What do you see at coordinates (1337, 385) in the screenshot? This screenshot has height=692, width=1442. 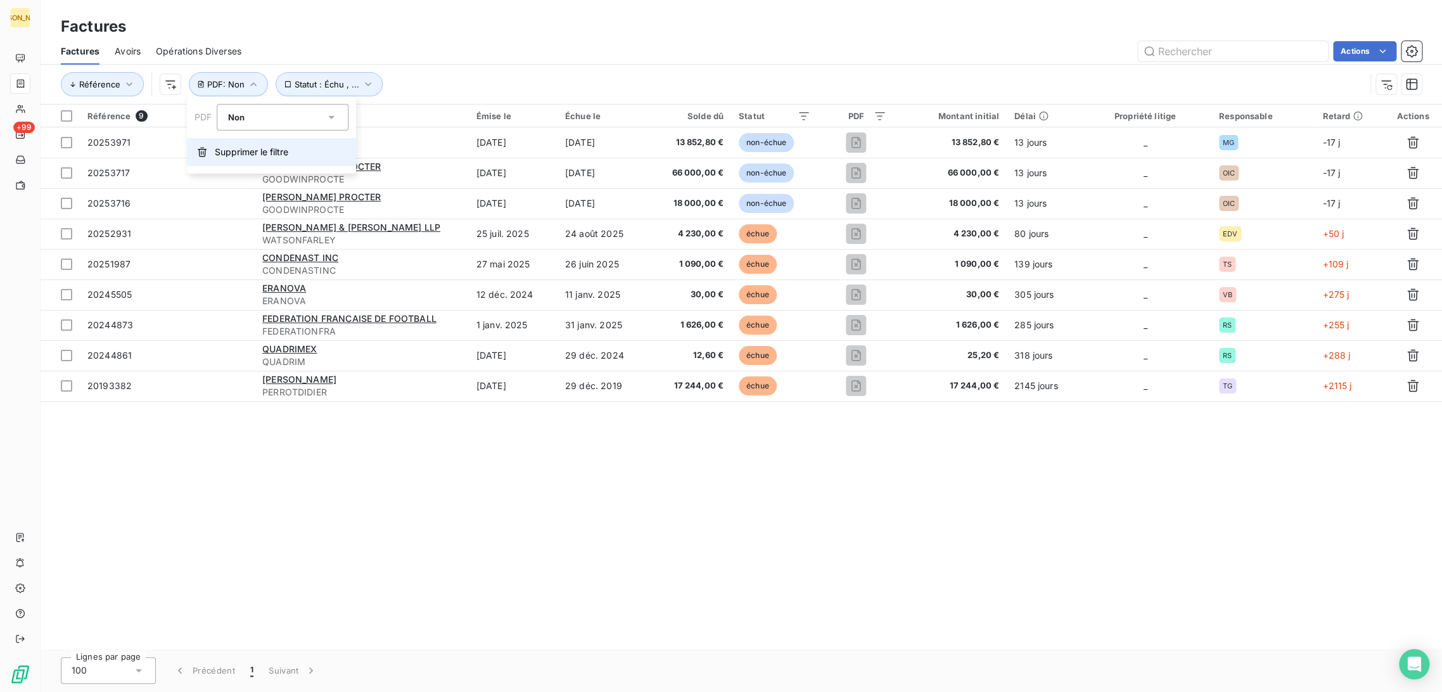 I see `span: +2115 j` at bounding box center [1337, 385].